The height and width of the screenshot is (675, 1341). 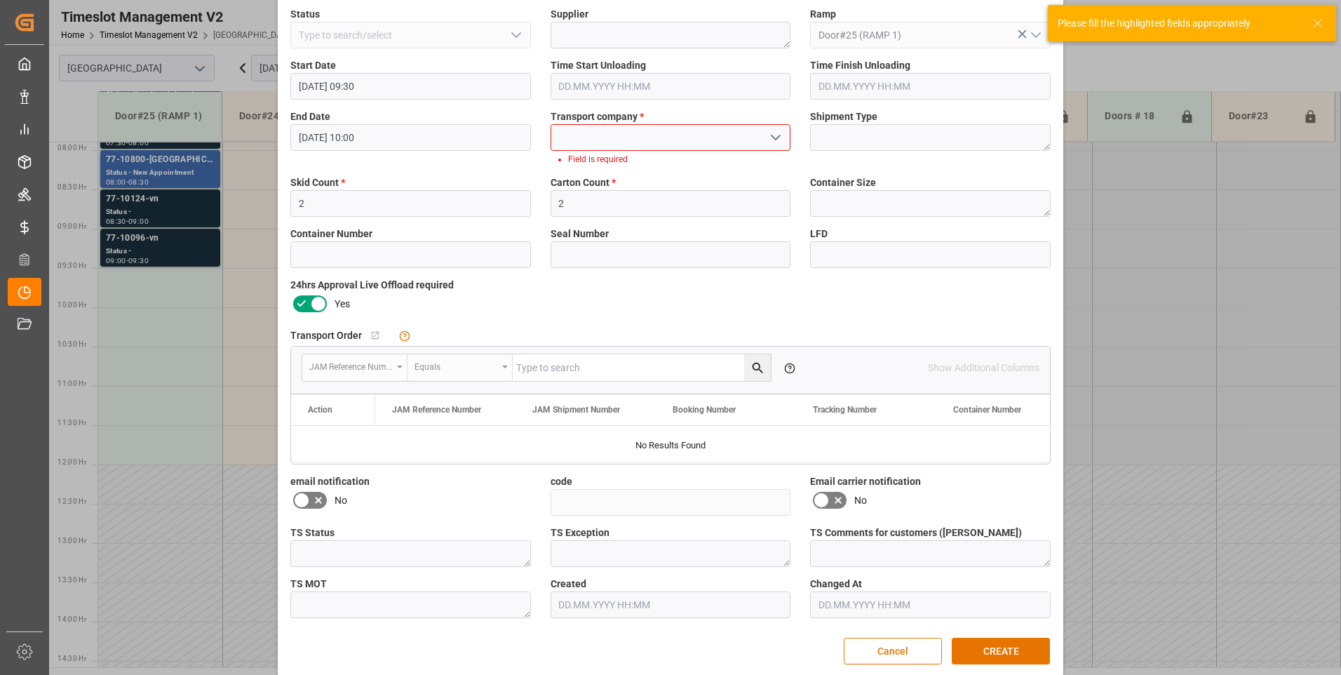 What do you see at coordinates (823, 14) in the screenshot?
I see `span: Ramp` at bounding box center [823, 14].